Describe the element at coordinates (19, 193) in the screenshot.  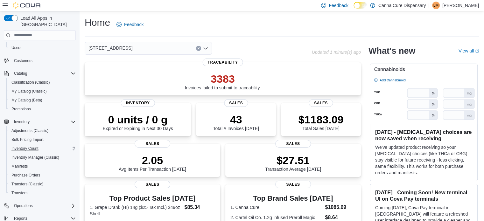
I see `a: Transfers` at that location.